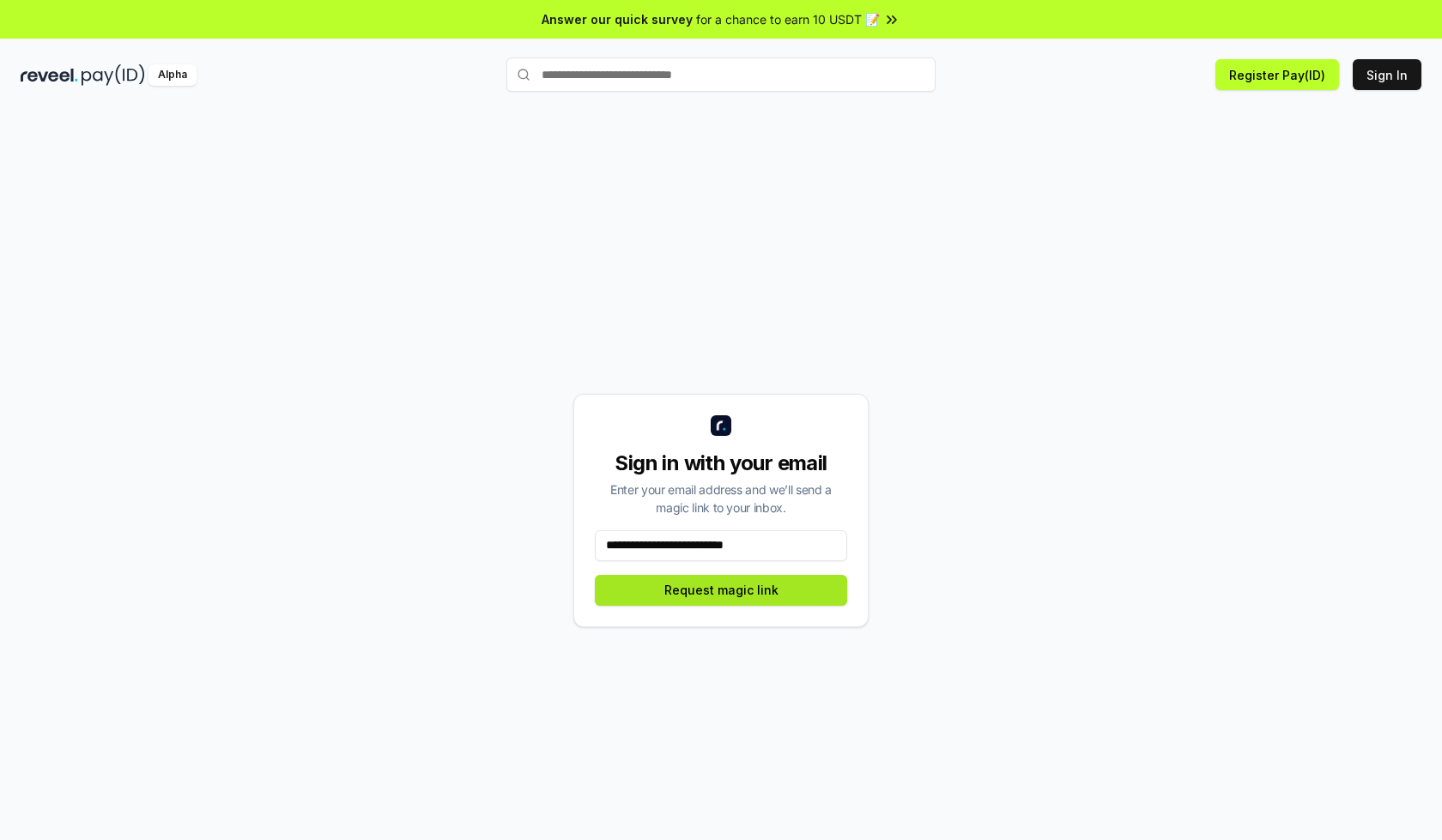  Describe the element at coordinates (788, 19) in the screenshot. I see `span: for a chance to earn 10 USDT 📝` at that location.